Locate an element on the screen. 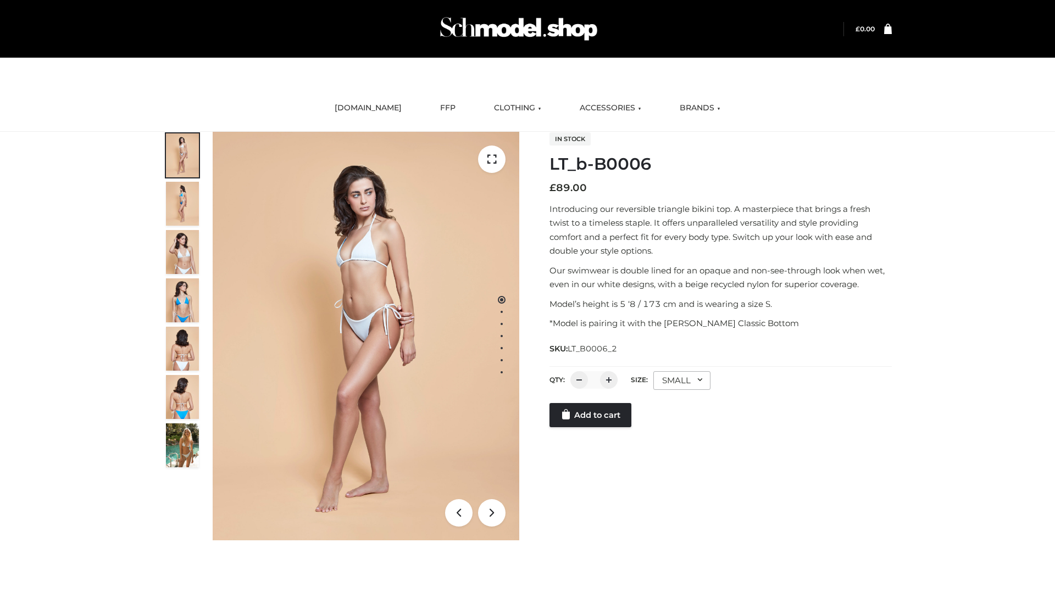 Image resolution: width=1055 pixels, height=593 pixels. p: Our swimwear is double lined for an opaque and non-see-through look when wet, even in our white d... is located at coordinates (720, 278).